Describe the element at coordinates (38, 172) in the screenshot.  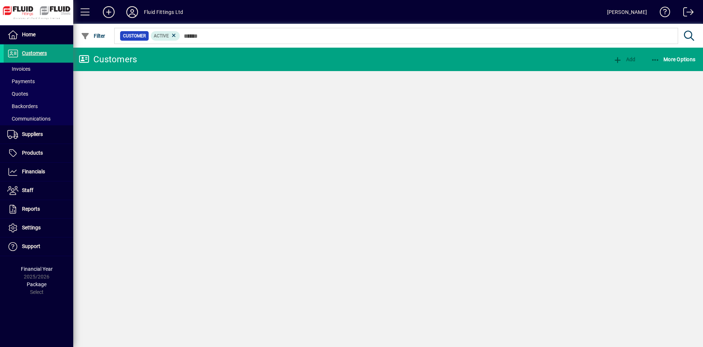
I see `a: Financials` at that location.